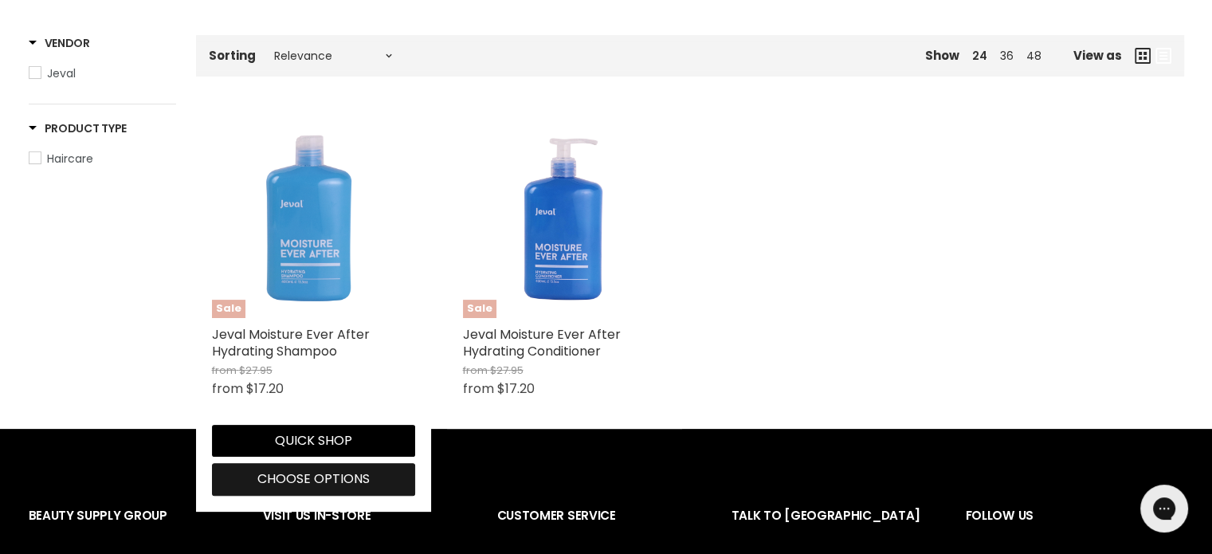  What do you see at coordinates (563, 216) in the screenshot?
I see `img: Jeval Moisture Ever After Hydrating Conditioner` at bounding box center [563, 216].